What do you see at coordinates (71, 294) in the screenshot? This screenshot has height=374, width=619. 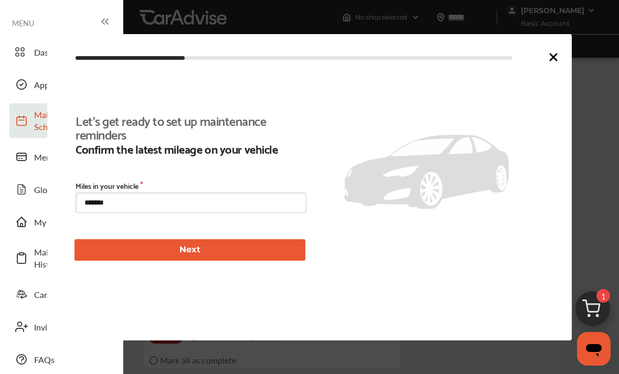 I see `span: CarAdvise 360` at bounding box center [71, 294].